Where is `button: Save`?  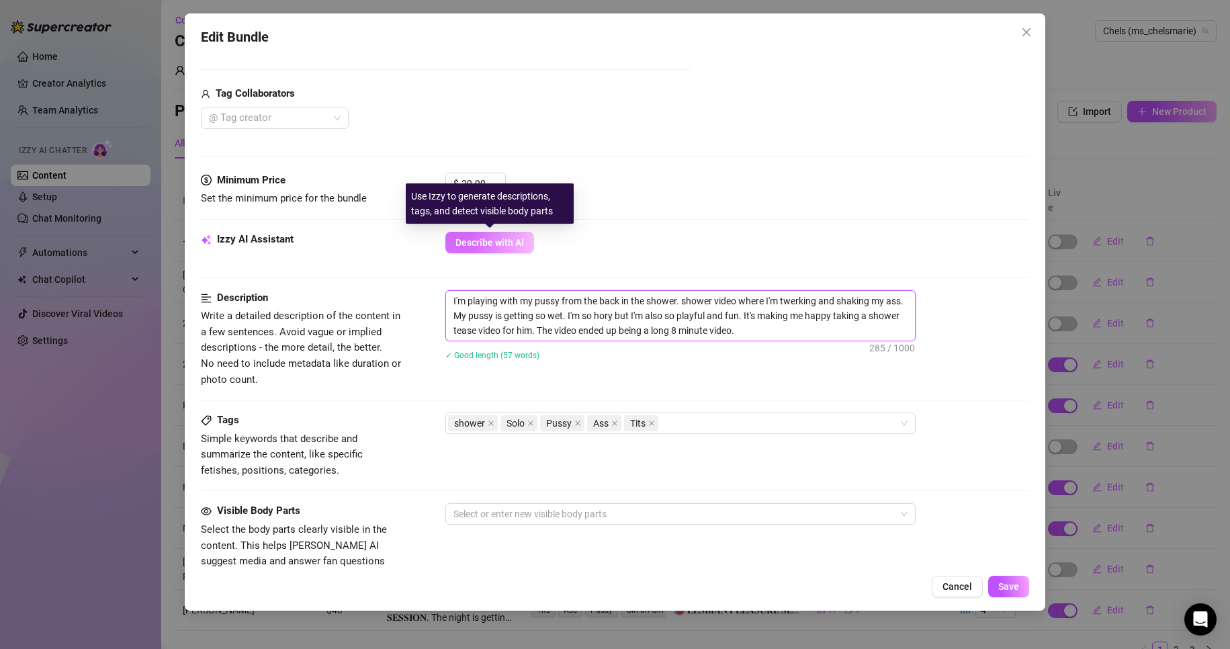 button: Save is located at coordinates (1008, 586).